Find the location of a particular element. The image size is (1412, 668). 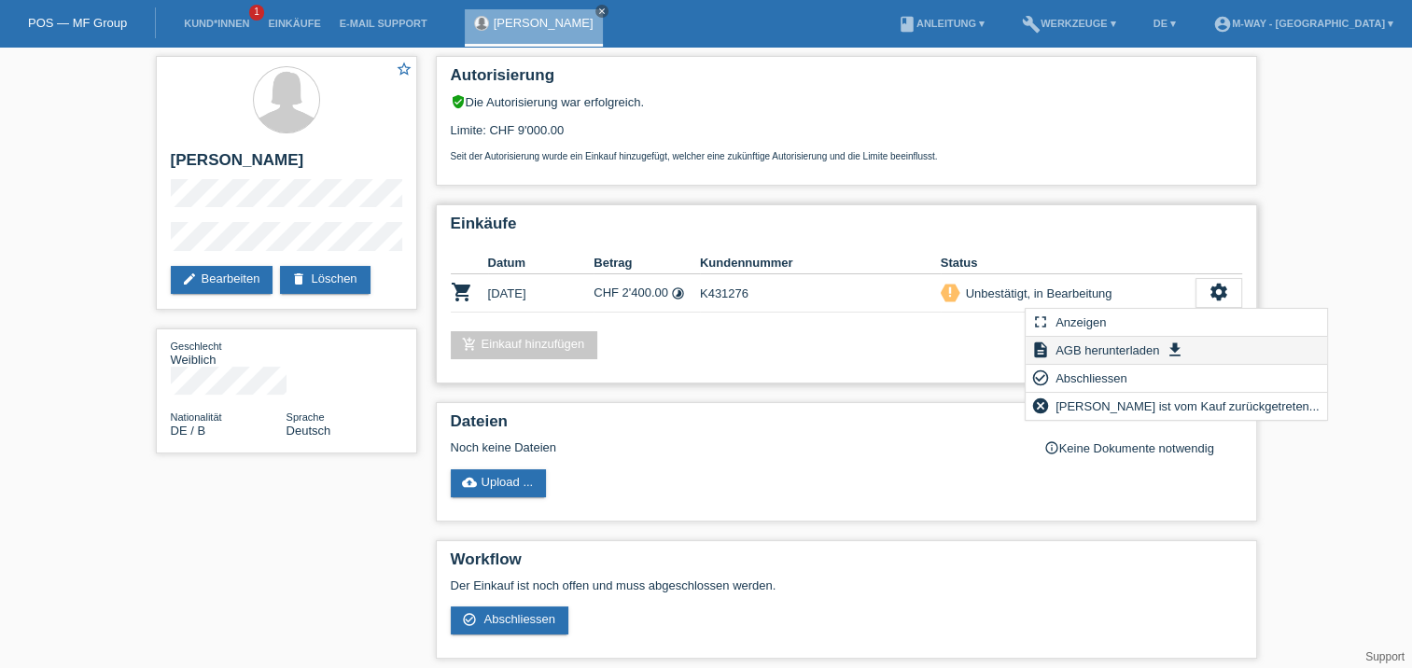

i: settings is located at coordinates (1219, 292).